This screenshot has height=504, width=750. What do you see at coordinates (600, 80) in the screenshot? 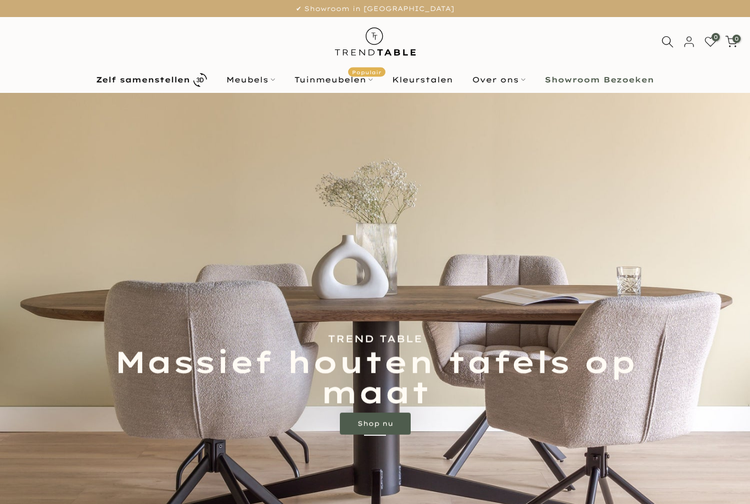
I see `a: Showroom Bezoeken` at bounding box center [600, 80].